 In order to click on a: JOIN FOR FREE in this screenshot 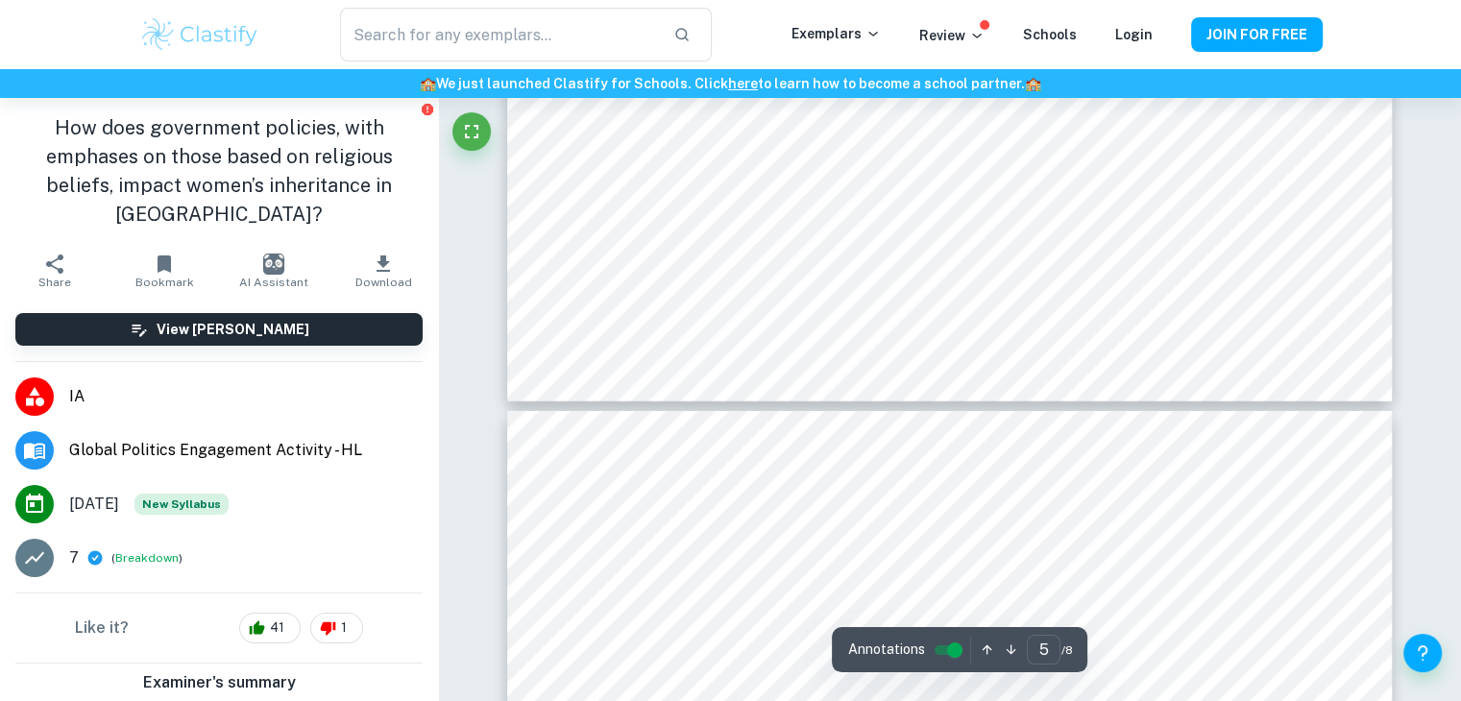, I will do `click(1256, 35)`.